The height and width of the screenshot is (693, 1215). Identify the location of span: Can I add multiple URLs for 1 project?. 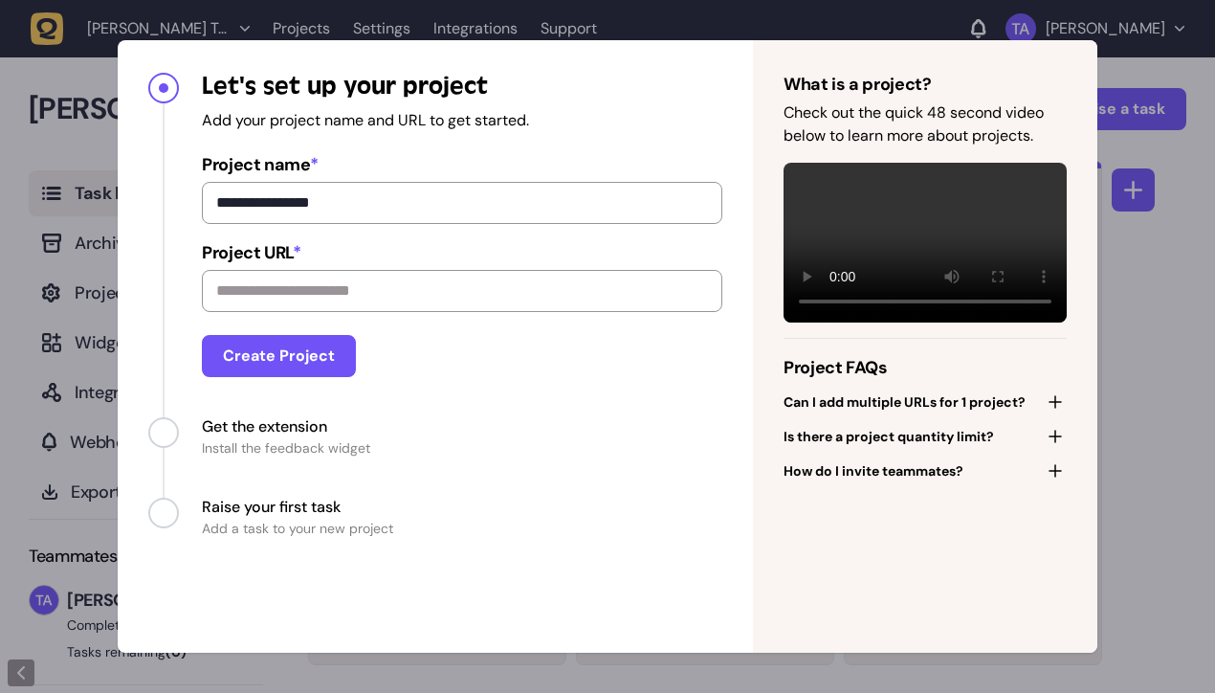
(904, 402).